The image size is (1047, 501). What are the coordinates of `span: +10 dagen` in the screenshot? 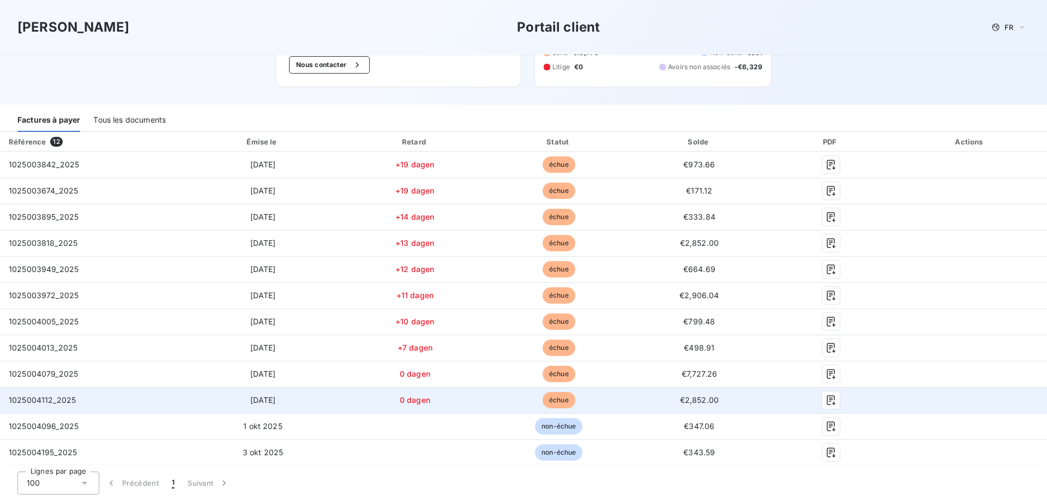 It's located at (414, 321).